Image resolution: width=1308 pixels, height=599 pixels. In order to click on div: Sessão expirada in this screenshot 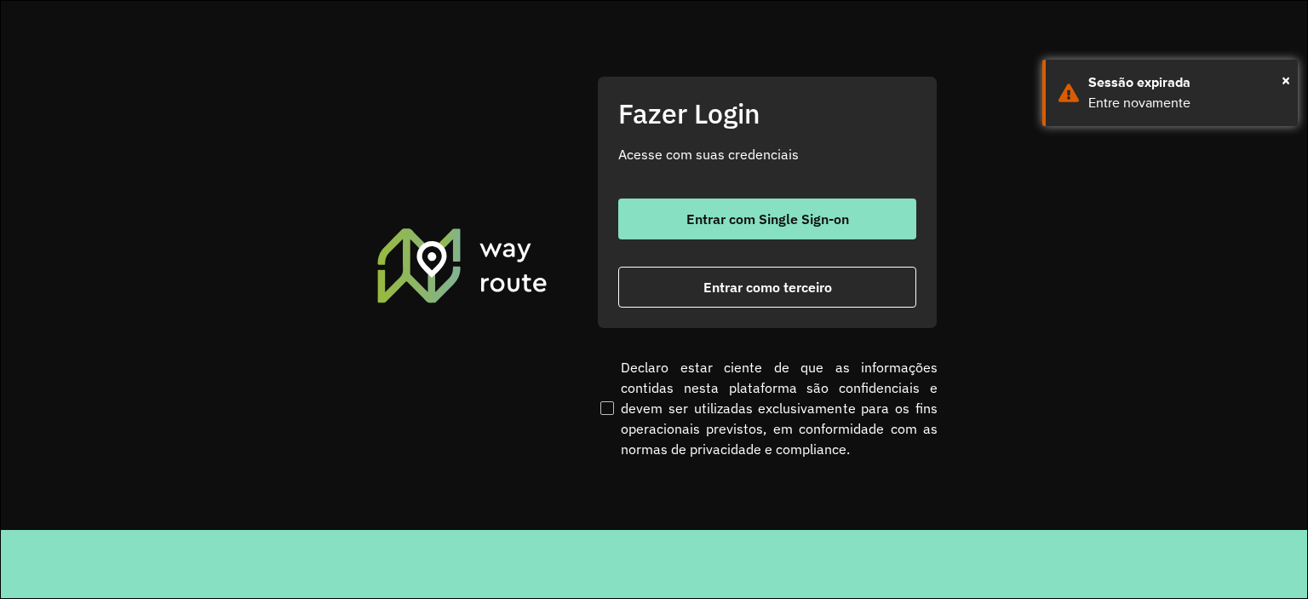, I will do `click(1186, 83)`.